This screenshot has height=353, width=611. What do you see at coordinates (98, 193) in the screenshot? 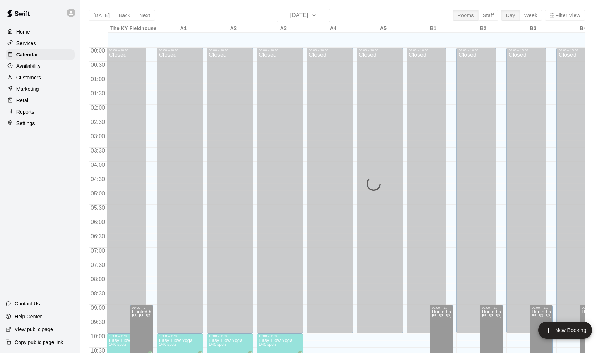
I see `span: 05:00` at bounding box center [98, 193].